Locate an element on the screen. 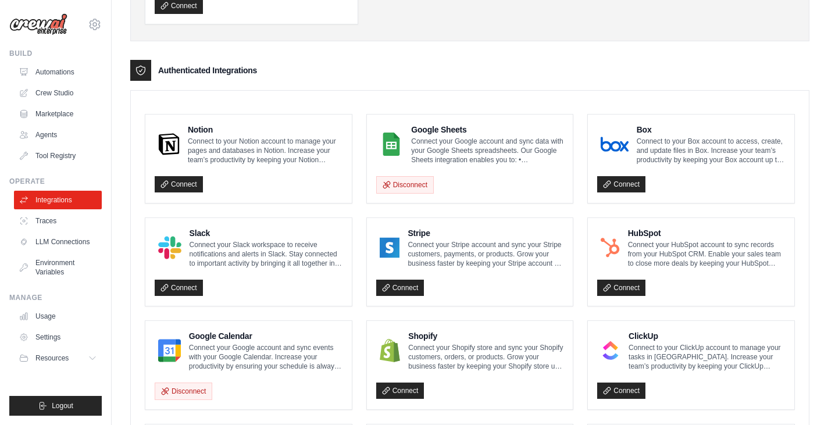 The image size is (828, 425). img: Box Logo is located at coordinates (614, 144).